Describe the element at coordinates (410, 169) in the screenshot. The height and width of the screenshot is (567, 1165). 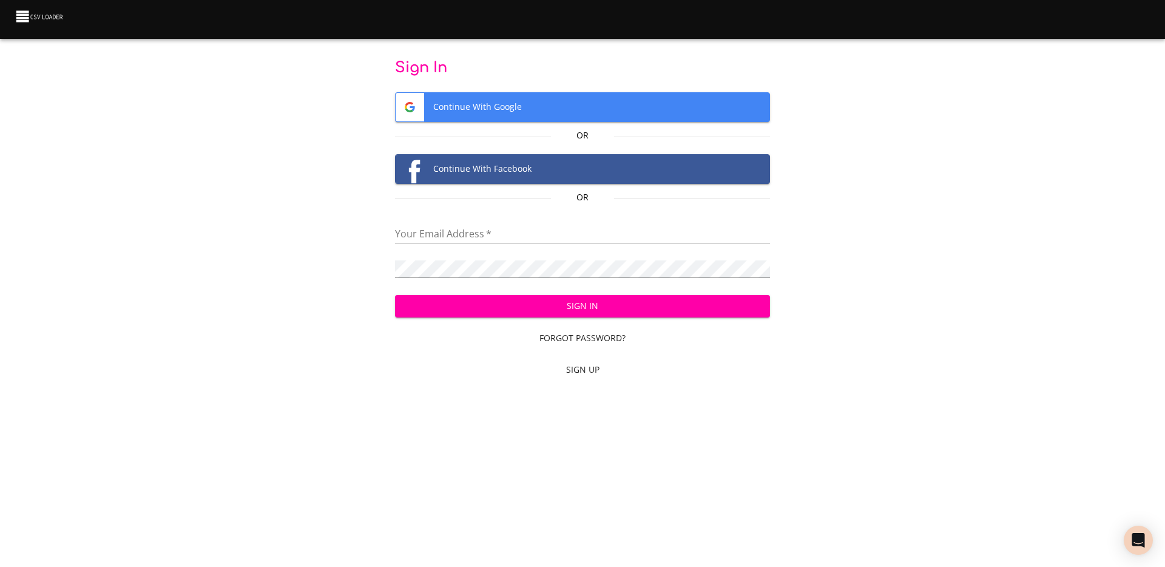
I see `img: Facebook logo` at that location.